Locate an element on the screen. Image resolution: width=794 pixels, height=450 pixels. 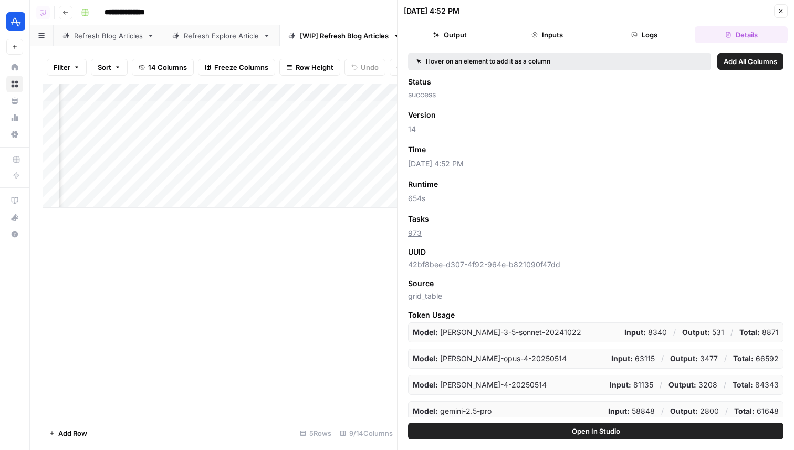
div: 9/14 Columns is located at coordinates (366, 433).